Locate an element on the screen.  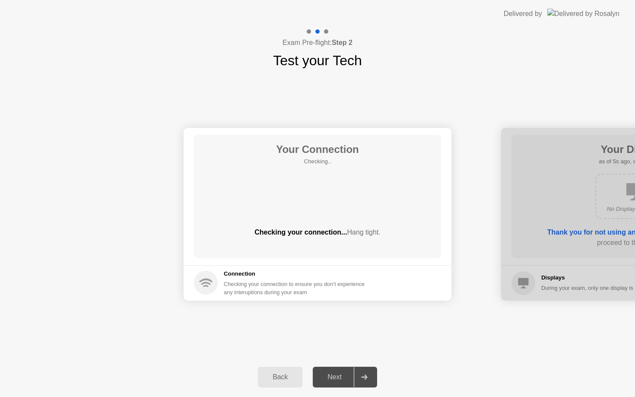
b: Step 2 is located at coordinates (342, 42).